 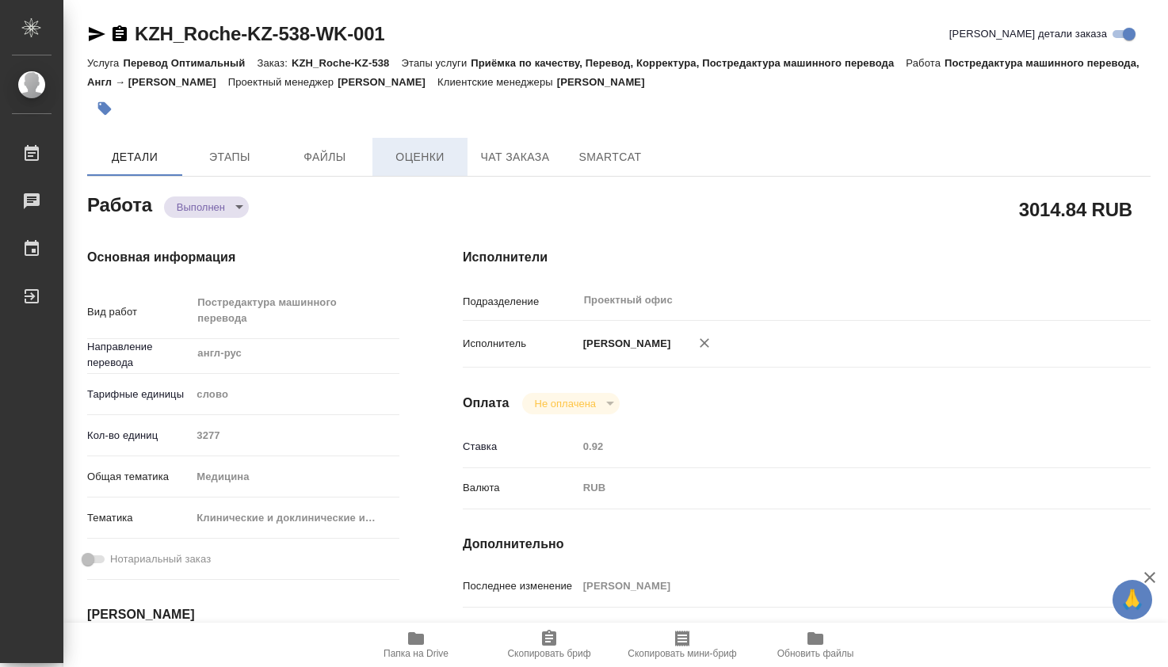 What do you see at coordinates (548, 654) in the screenshot?
I see `span: Скопировать бриф` at bounding box center [548, 654].